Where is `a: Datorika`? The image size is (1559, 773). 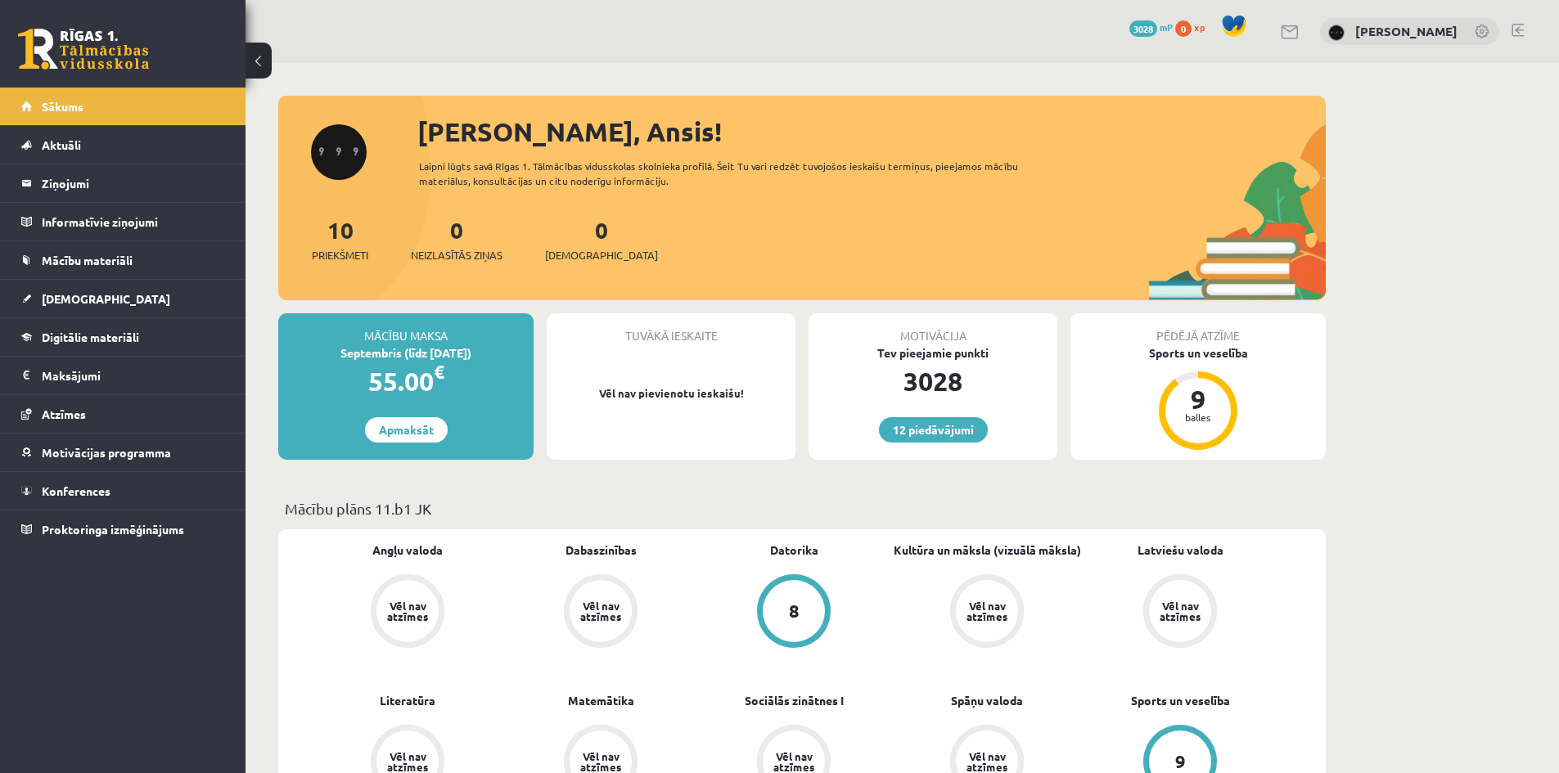 a: Datorika is located at coordinates (794, 550).